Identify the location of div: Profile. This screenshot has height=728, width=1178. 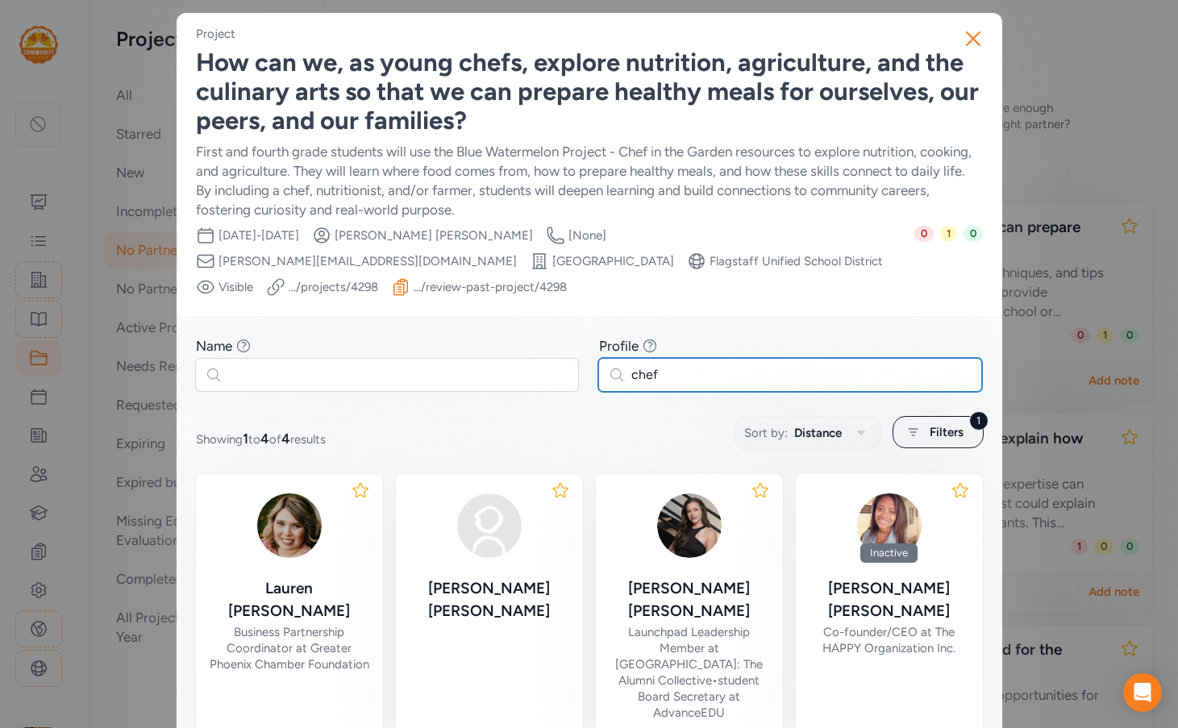
(619, 346).